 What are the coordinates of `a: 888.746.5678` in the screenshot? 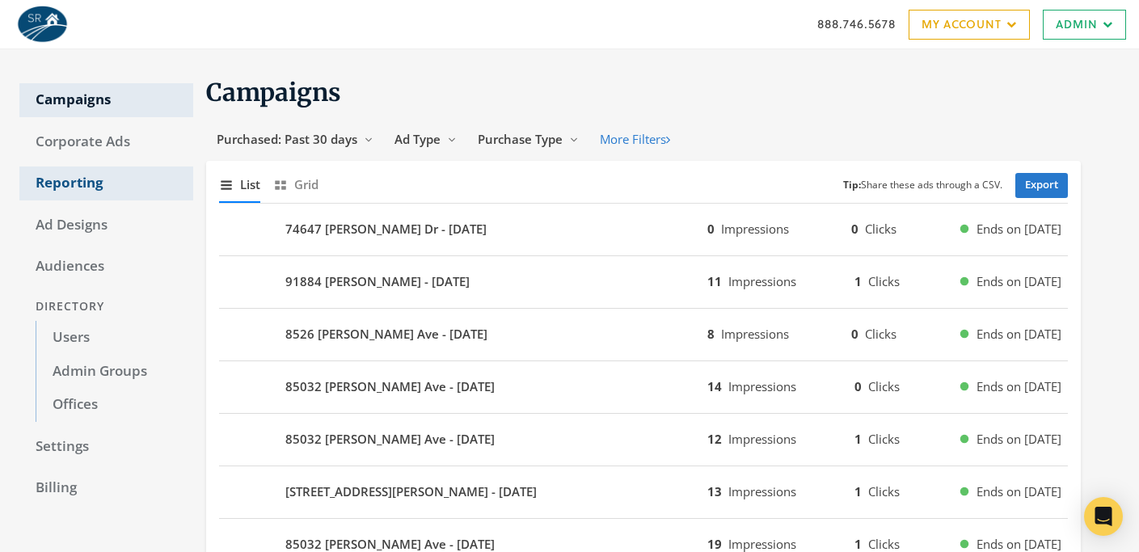 It's located at (856, 23).